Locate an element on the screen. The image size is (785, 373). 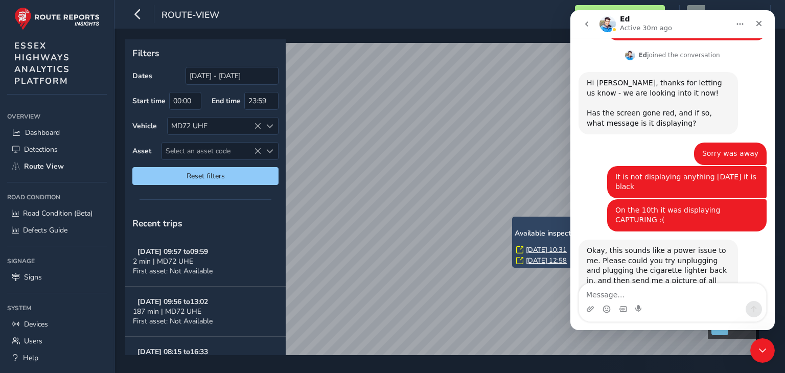
div: Select an asset code is located at coordinates (269, 151).